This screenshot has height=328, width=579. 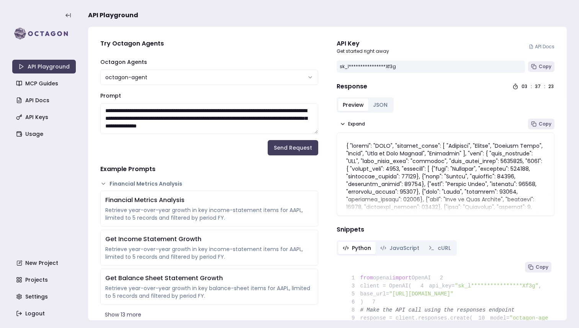 What do you see at coordinates (353, 105) in the screenshot?
I see `button: Preview` at bounding box center [353, 105].